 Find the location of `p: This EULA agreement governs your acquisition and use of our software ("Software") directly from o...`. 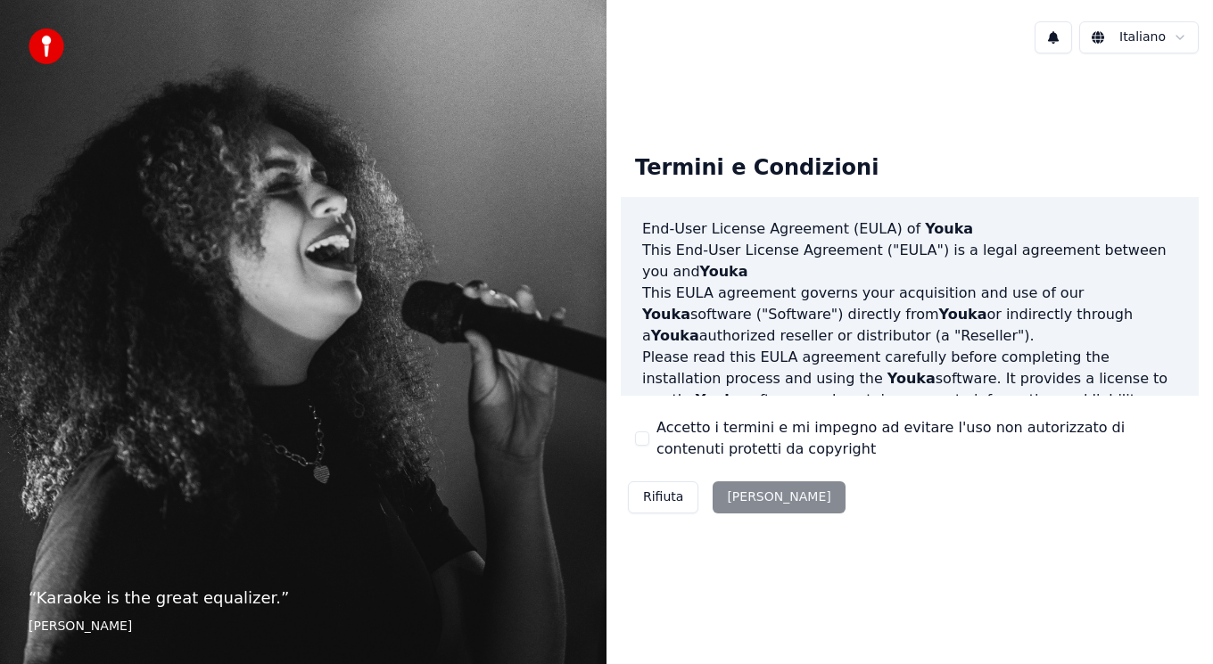

p: This EULA agreement governs your acquisition and use of our software ("Software") directly from o... is located at coordinates (909, 315).